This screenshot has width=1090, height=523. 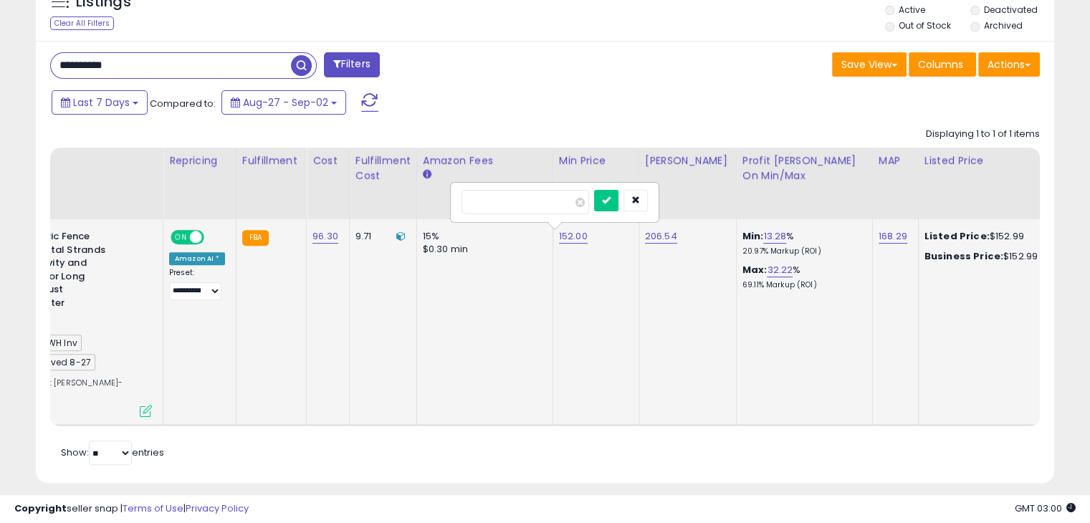 I want to click on button: Actions, so click(x=1009, y=65).